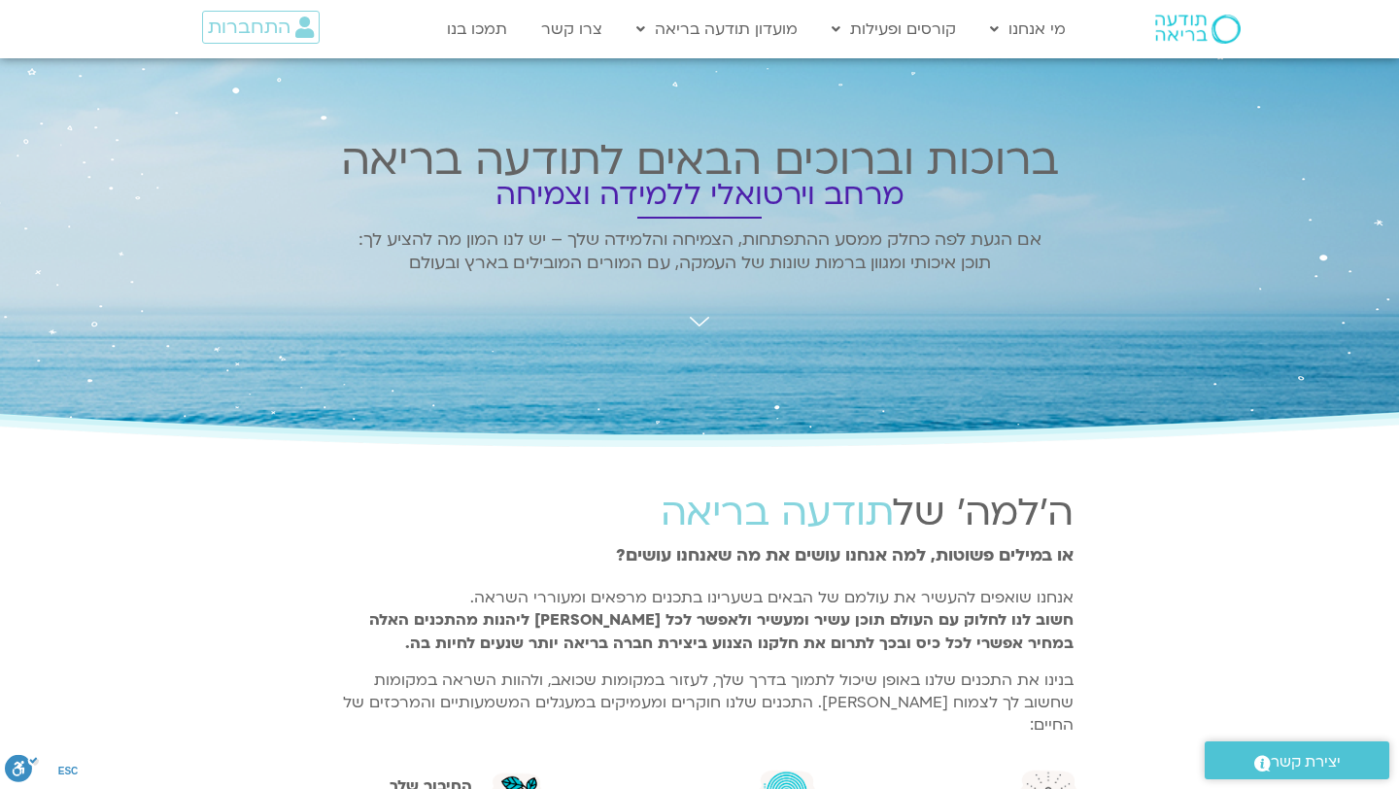 The image size is (1399, 789). I want to click on a: קורסים ופעילות, so click(894, 29).